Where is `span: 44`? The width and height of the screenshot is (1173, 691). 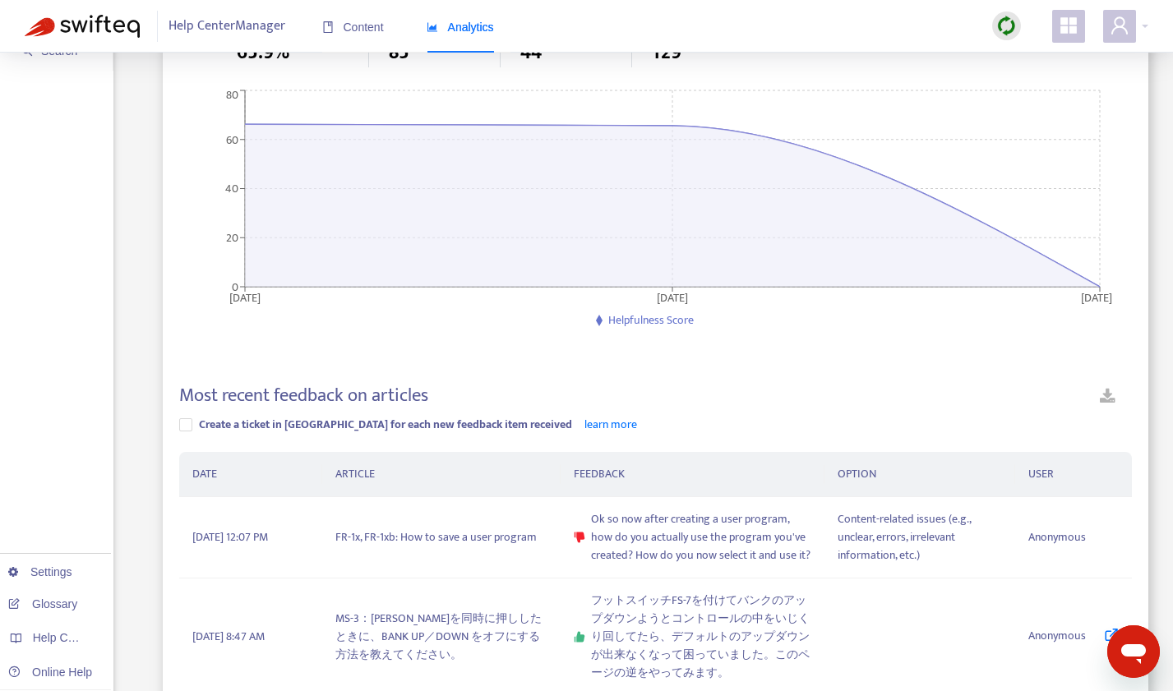 span: 44 is located at coordinates (531, 53).